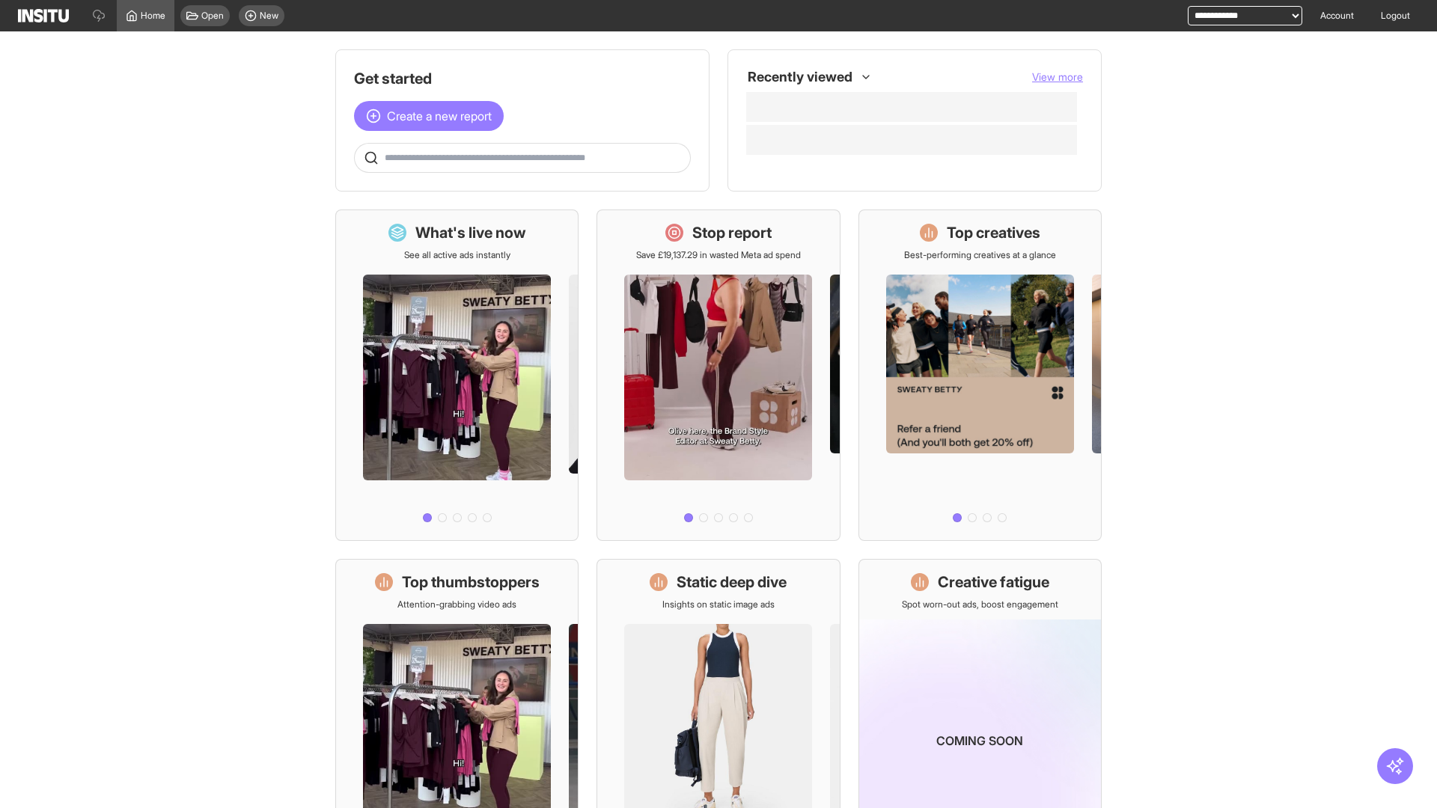  I want to click on button: Create a new report, so click(429, 116).